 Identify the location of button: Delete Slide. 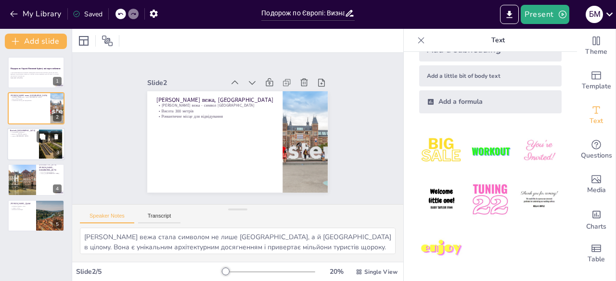
(56, 137).